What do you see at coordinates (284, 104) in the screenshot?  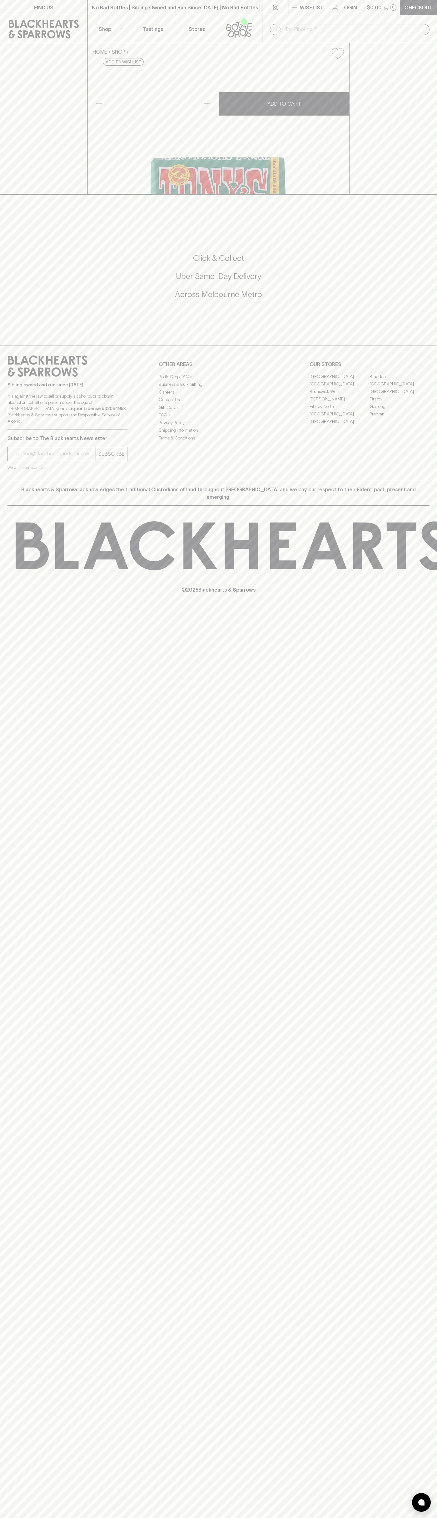 I see `button: ADD TO CART` at bounding box center [284, 104].